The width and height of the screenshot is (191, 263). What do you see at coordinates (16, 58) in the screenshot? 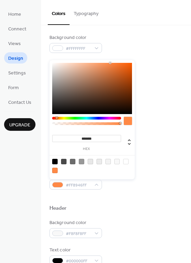
I see `span: Design` at bounding box center [16, 58].